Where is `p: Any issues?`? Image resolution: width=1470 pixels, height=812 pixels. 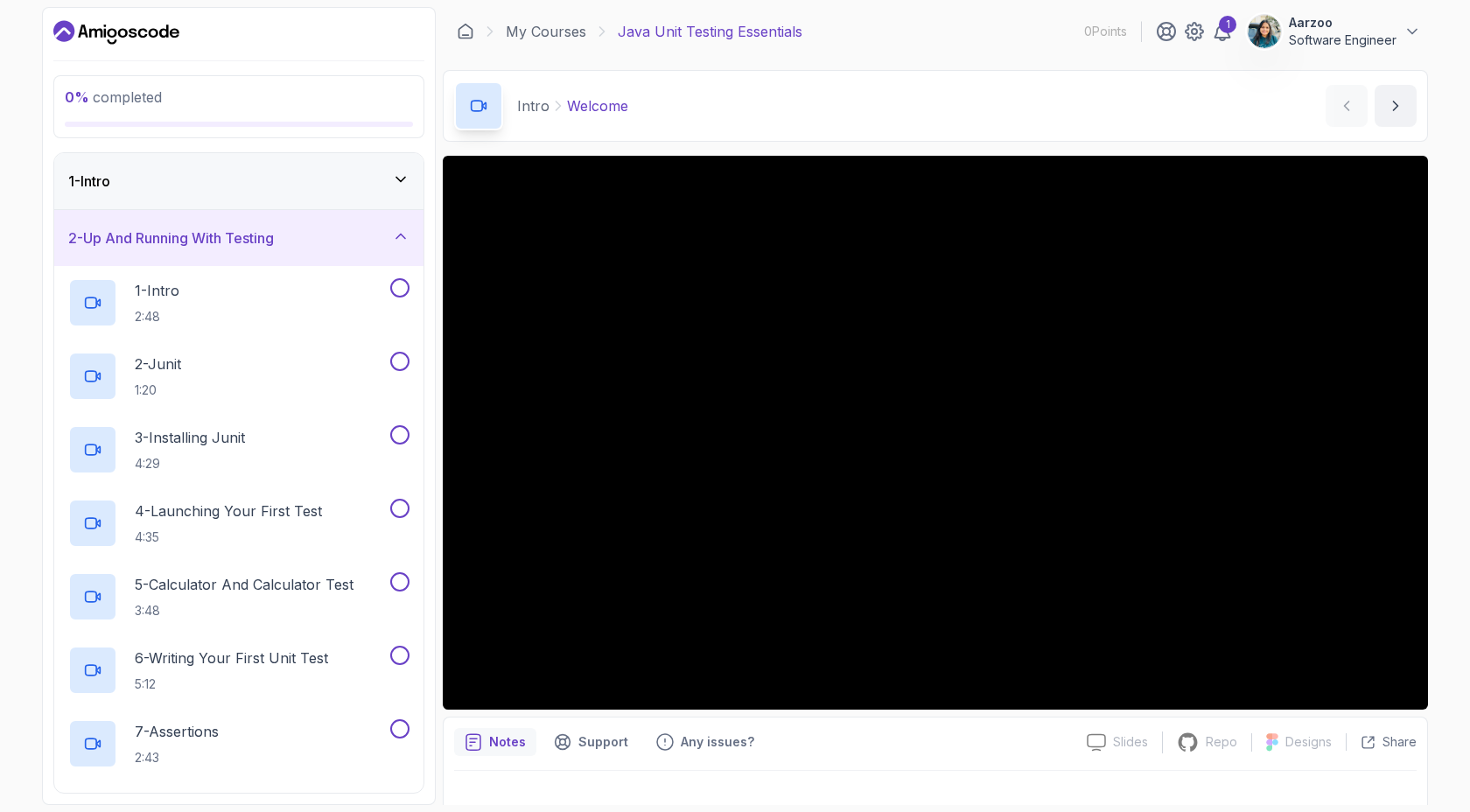
p: Any issues? is located at coordinates (718, 742).